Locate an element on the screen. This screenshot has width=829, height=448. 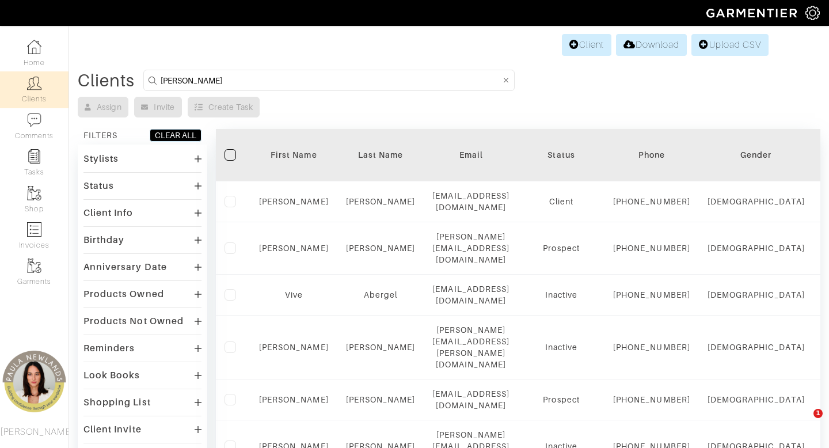
a: Client is located at coordinates (586, 45).